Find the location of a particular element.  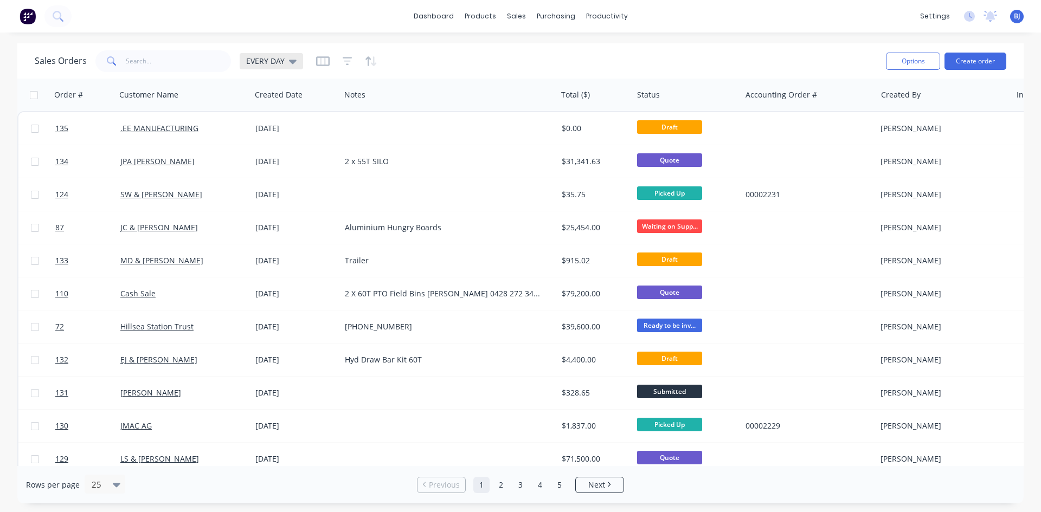

a: 130 is located at coordinates (88, 426).